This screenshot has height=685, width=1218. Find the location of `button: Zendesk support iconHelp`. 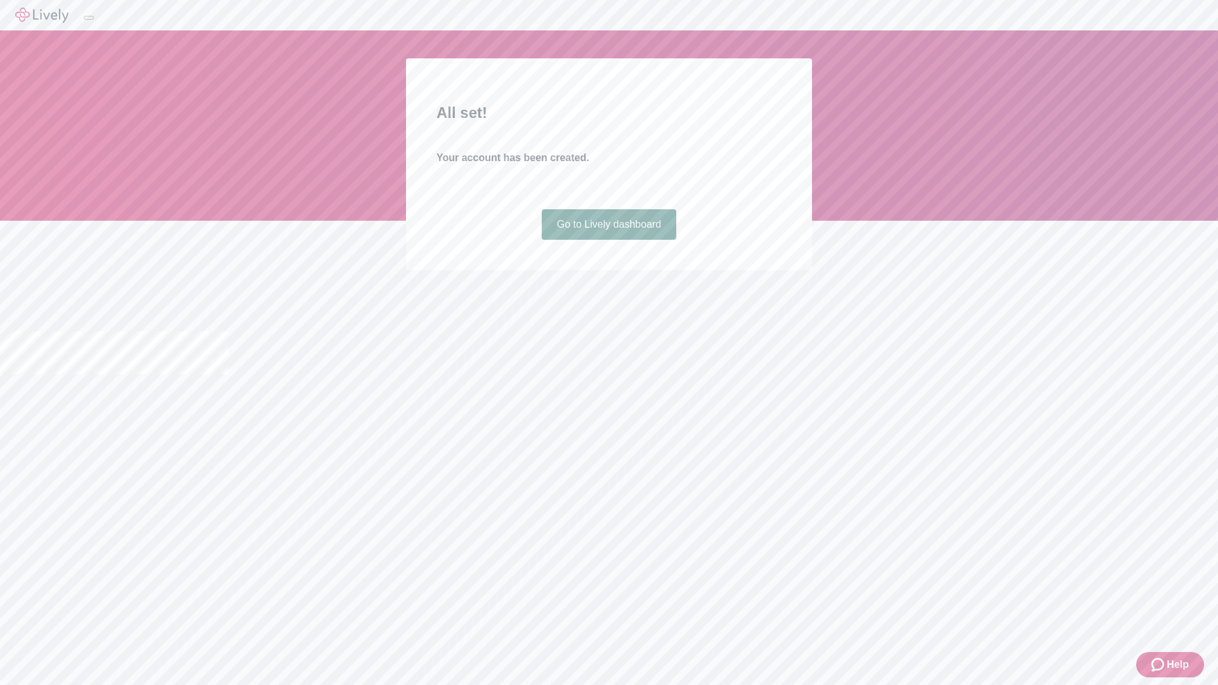

button: Zendesk support iconHelp is located at coordinates (1170, 665).